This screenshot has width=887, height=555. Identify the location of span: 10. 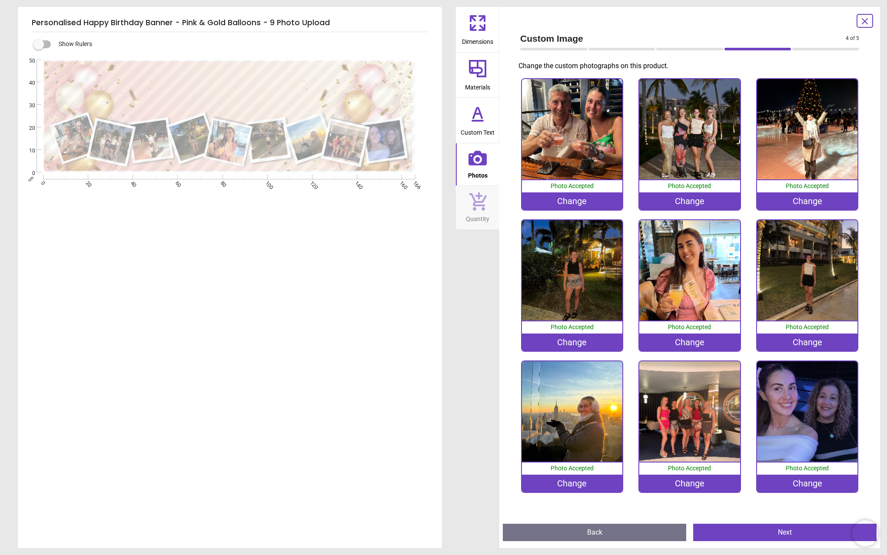
(27, 151).